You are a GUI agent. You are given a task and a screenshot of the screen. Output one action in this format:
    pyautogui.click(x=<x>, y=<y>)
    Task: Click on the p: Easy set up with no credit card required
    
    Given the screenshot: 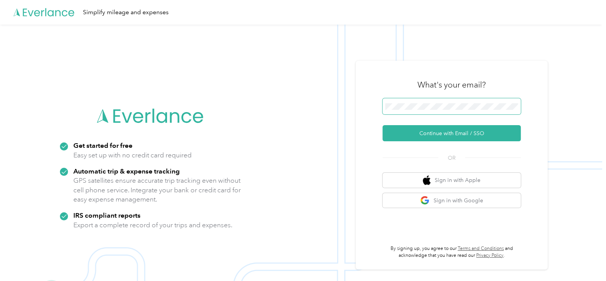 What is the action you would take?
    pyautogui.click(x=132, y=155)
    